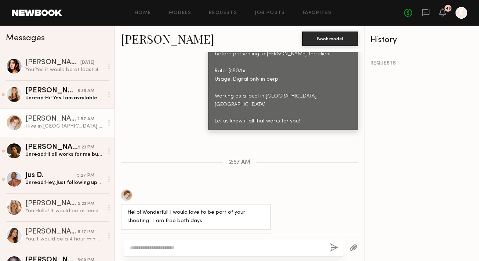 The image size is (479, 261). I want to click on span: Messages, so click(25, 38).